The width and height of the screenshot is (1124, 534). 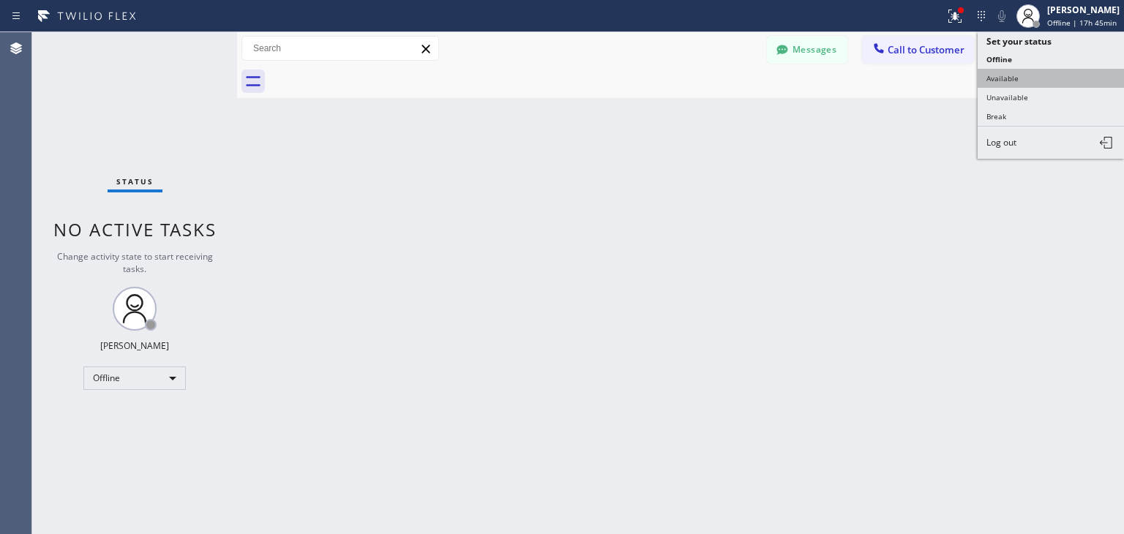 What do you see at coordinates (135, 378) in the screenshot?
I see `div: Offline` at bounding box center [135, 378].